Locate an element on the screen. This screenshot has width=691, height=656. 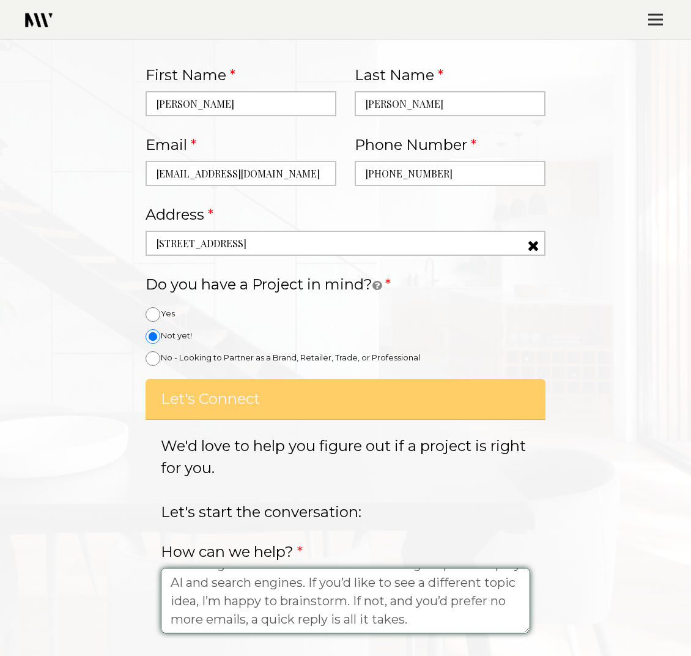
span: No - Looking to Partner as a Brand, Retailer, Trade, or Professional is located at coordinates (290, 357).